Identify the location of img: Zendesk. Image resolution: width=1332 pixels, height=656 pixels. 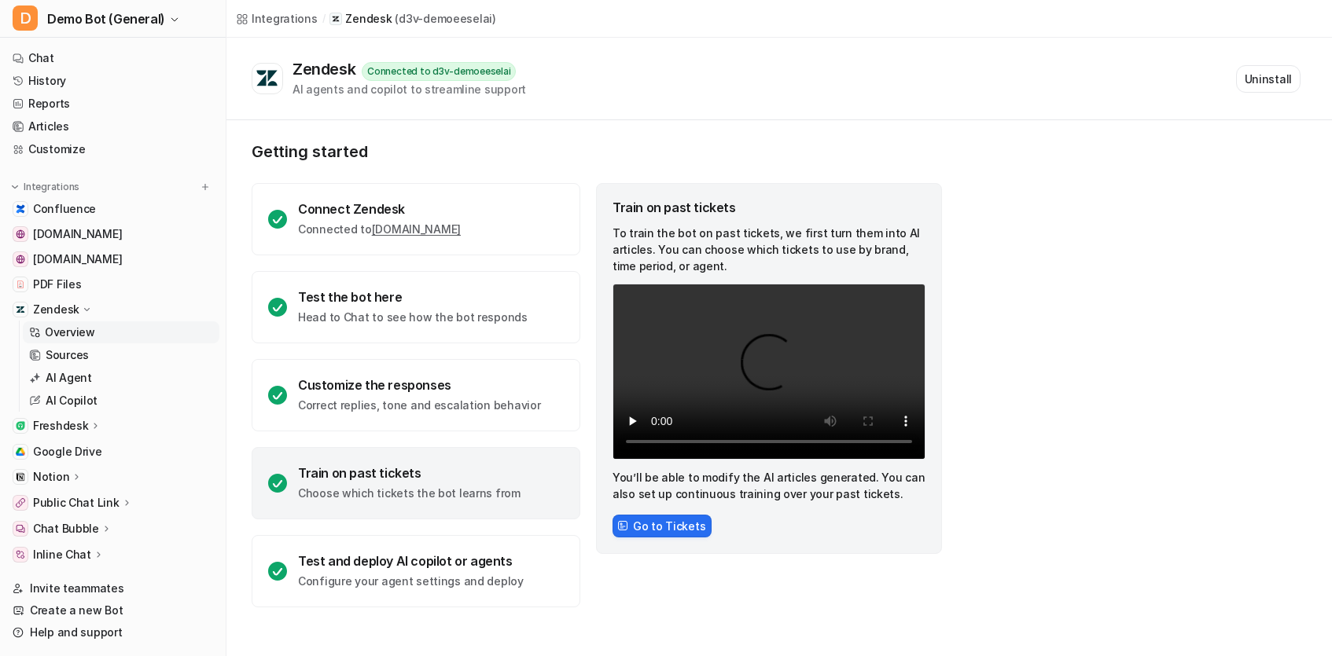
(20, 310).